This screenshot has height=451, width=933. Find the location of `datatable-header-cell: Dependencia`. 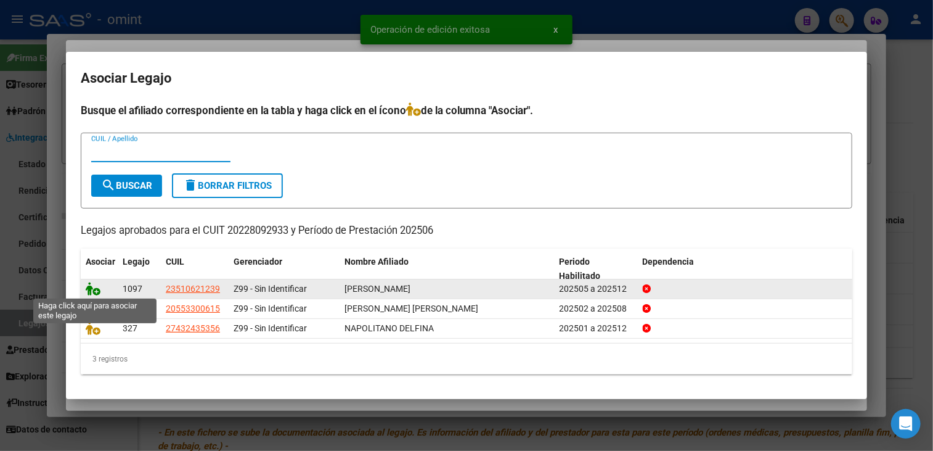

datatable-header-cell: Dependencia is located at coordinates (745, 269).